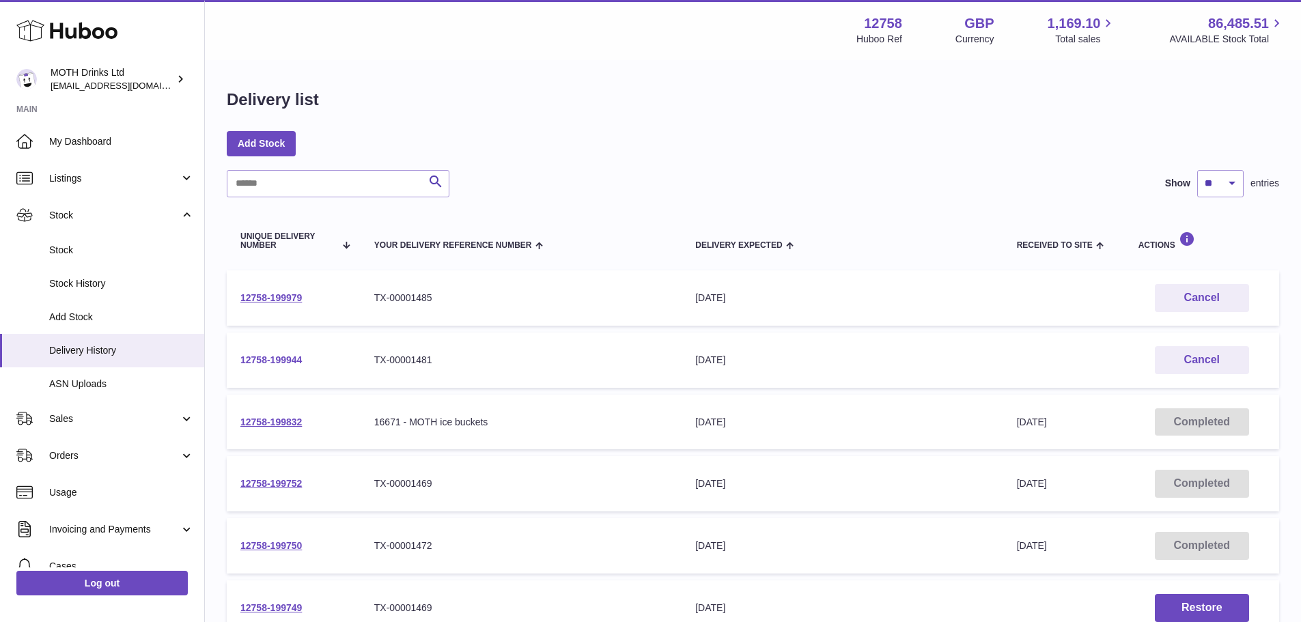  What do you see at coordinates (979, 23) in the screenshot?
I see `strong: GBP` at bounding box center [979, 23].